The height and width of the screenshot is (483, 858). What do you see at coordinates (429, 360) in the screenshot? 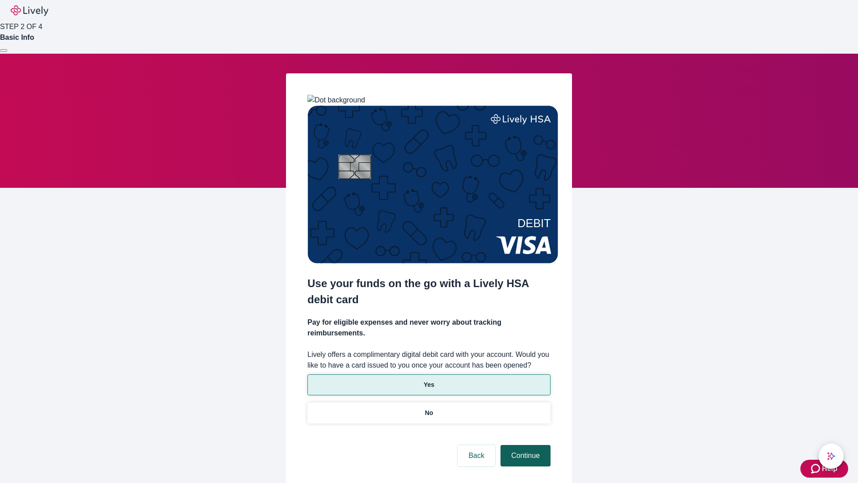
I see `label: Lively offers a complimentary digital debit card with your account. Would you like to have a card...` at bounding box center [429, 360].